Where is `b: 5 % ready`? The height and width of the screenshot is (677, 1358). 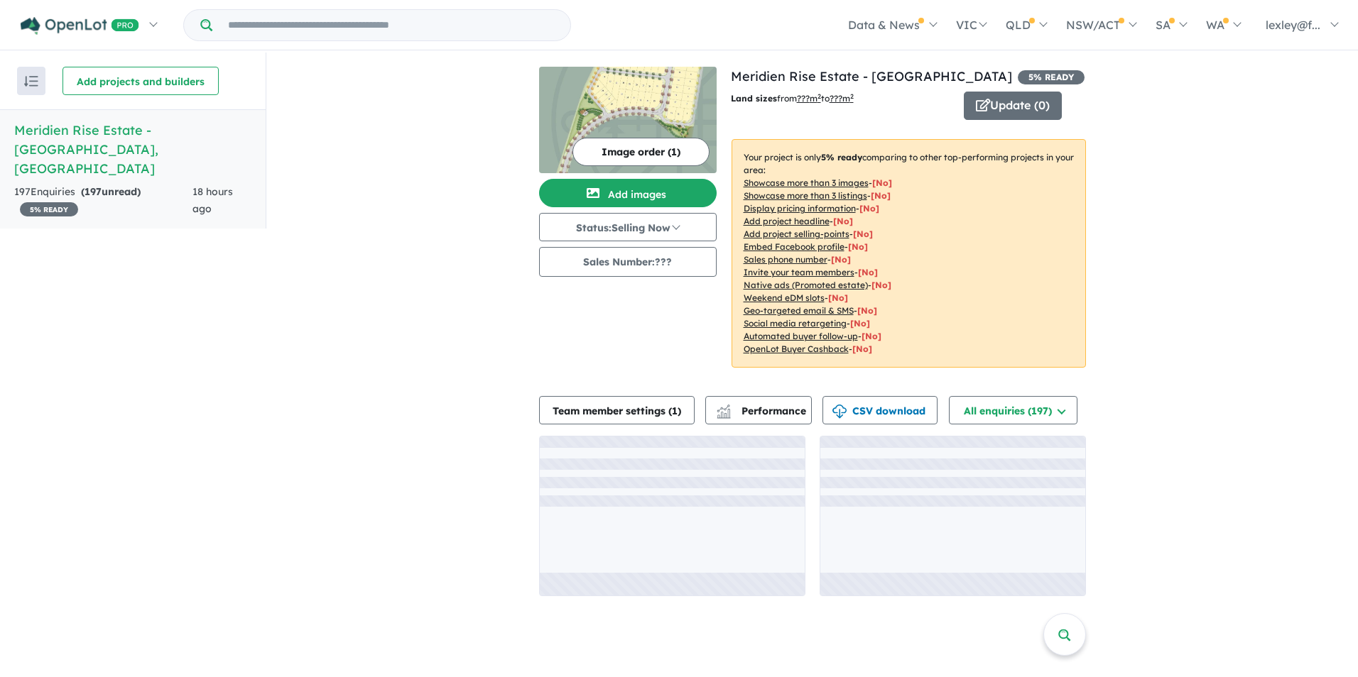
b: 5 % ready is located at coordinates (841, 157).